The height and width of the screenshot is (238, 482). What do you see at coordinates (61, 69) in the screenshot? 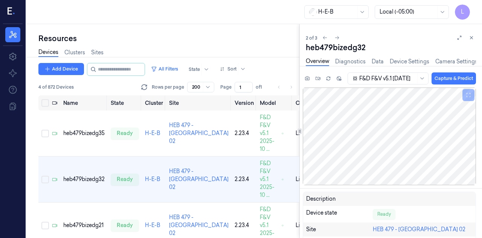
I see `button: Add Device` at bounding box center [61, 69].